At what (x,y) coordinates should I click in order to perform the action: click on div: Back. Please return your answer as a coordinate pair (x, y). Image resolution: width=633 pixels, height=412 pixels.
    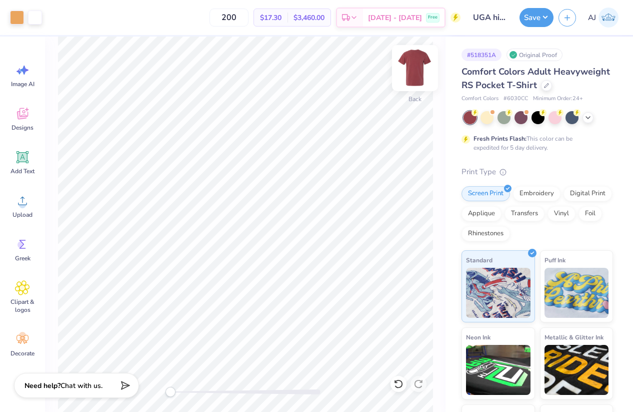
    Looking at the image, I should click on (415, 99).